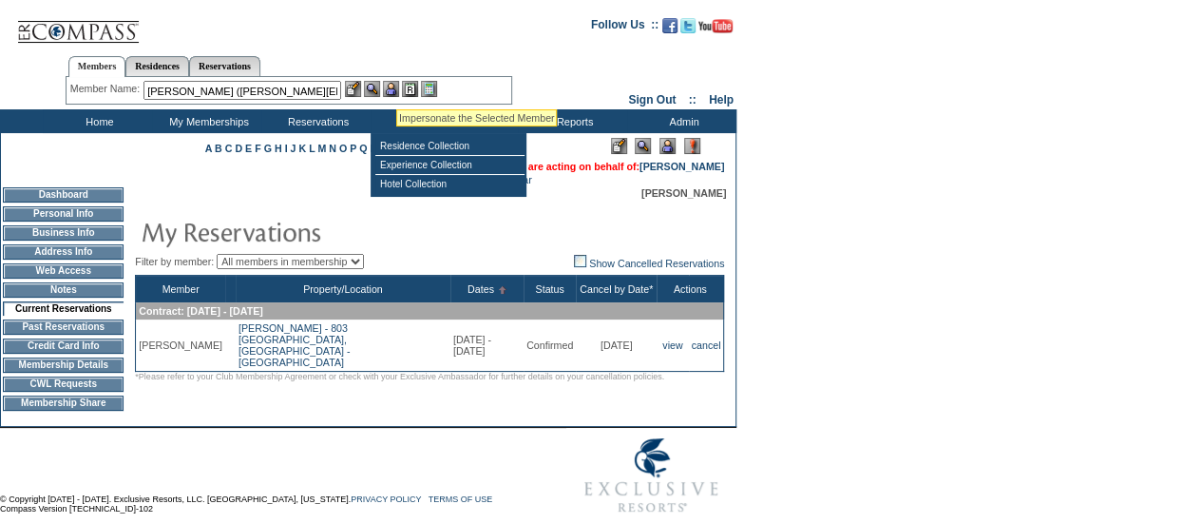 The height and width of the screenshot is (524, 1202). What do you see at coordinates (692, 145) in the screenshot?
I see `img: Log Concern/Member Elevation` at bounding box center [692, 145].